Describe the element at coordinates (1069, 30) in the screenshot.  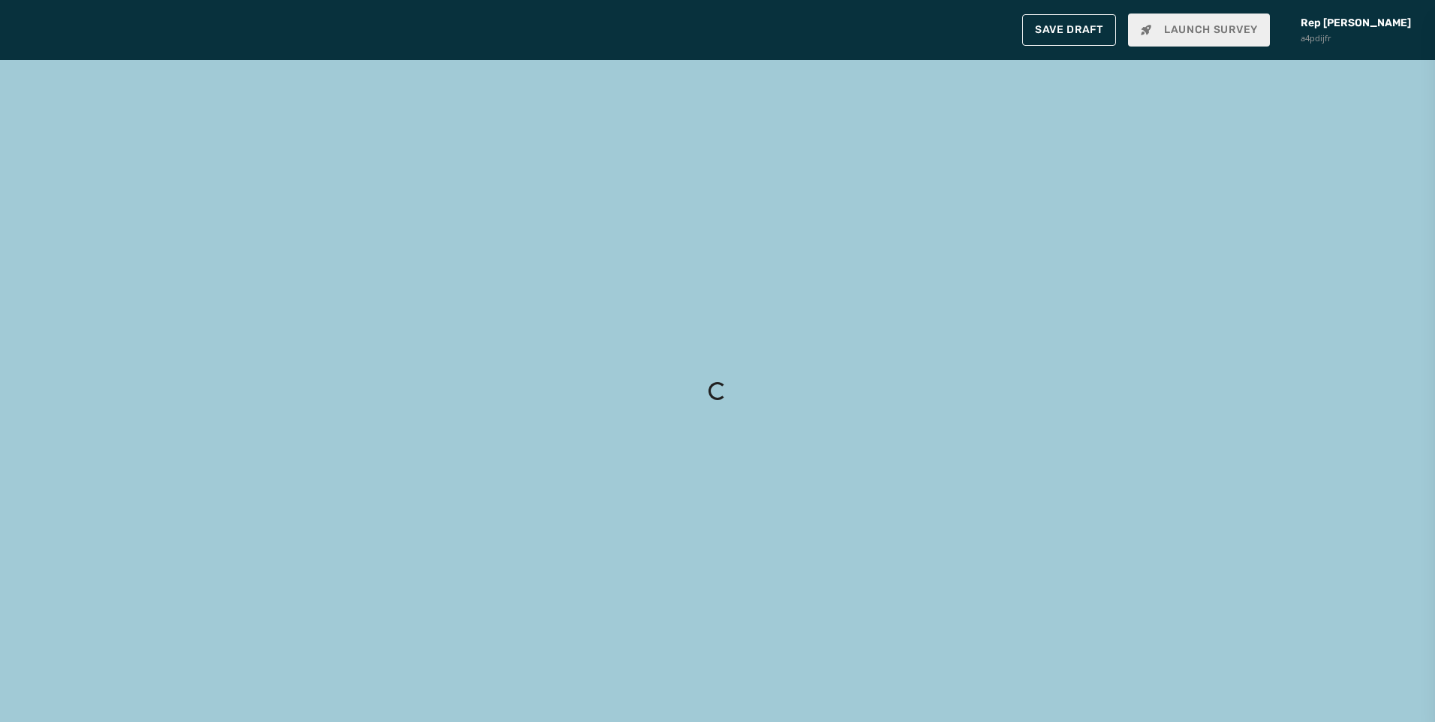
I see `button: Save Draft` at that location.